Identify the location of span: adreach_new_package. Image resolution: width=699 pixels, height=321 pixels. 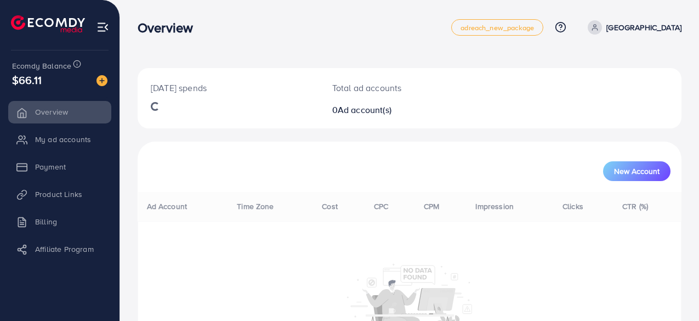
(497, 27).